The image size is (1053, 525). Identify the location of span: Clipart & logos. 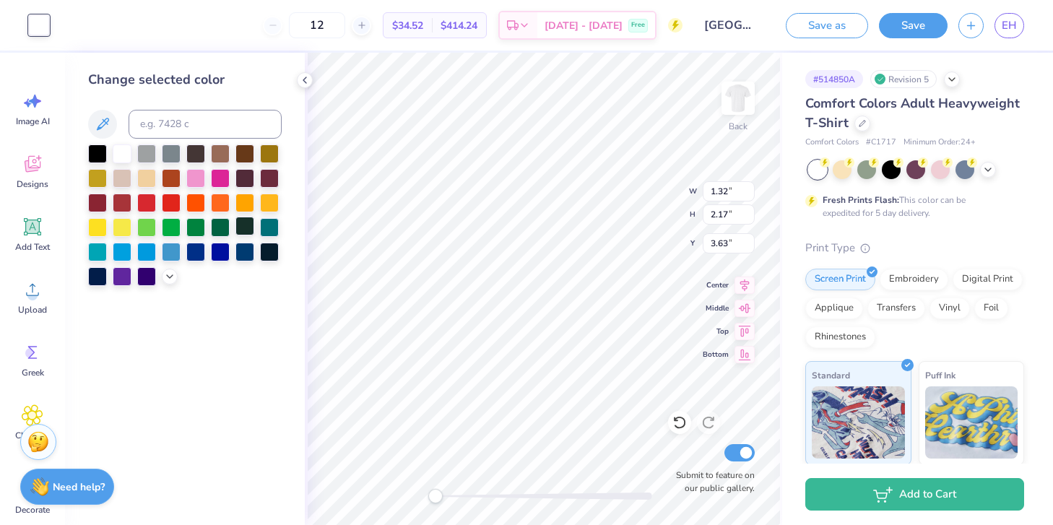
(32, 441).